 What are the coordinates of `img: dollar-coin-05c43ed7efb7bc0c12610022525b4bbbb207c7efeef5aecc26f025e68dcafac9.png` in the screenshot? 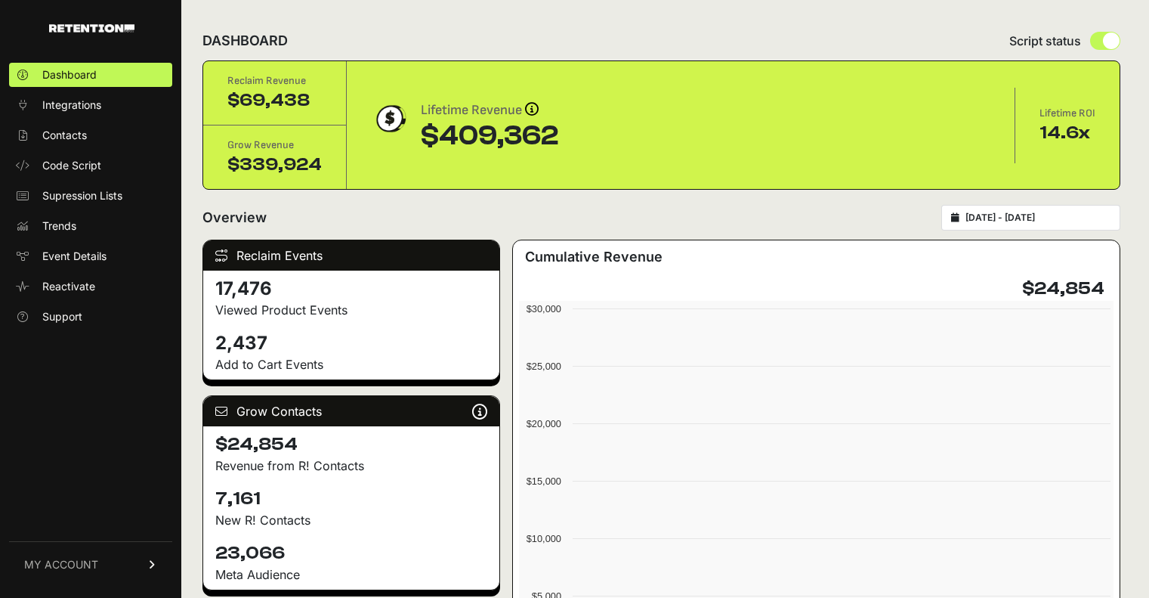 It's located at (390, 119).